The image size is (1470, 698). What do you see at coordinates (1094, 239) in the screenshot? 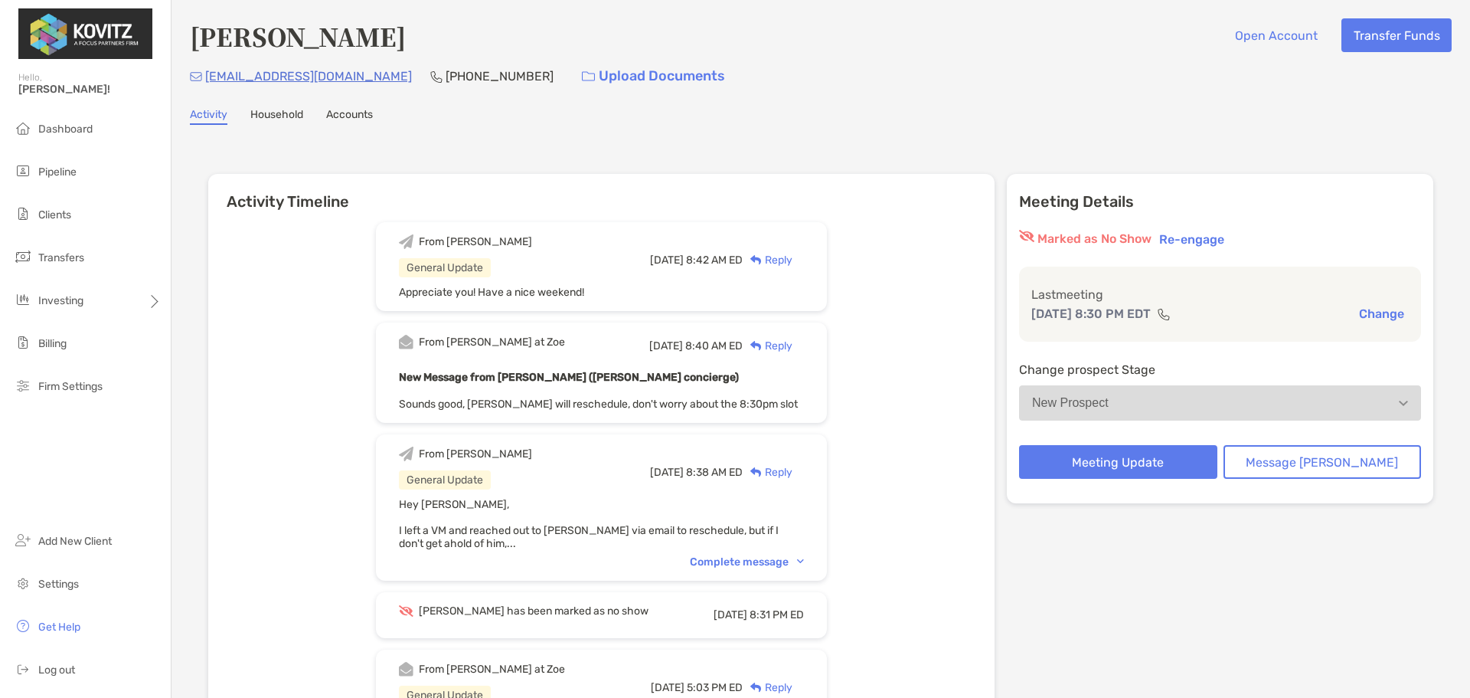
I see `p: Marked as No Show` at bounding box center [1094, 239].